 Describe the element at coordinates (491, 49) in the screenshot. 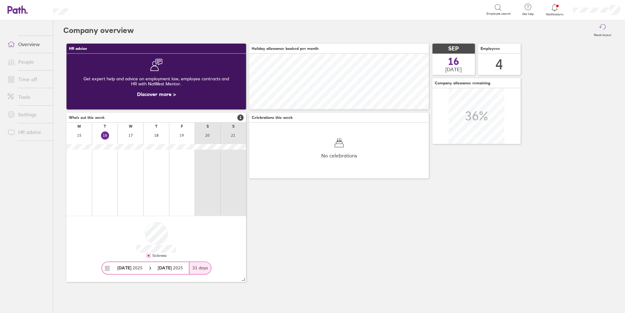

I see `span: Employees` at that location.